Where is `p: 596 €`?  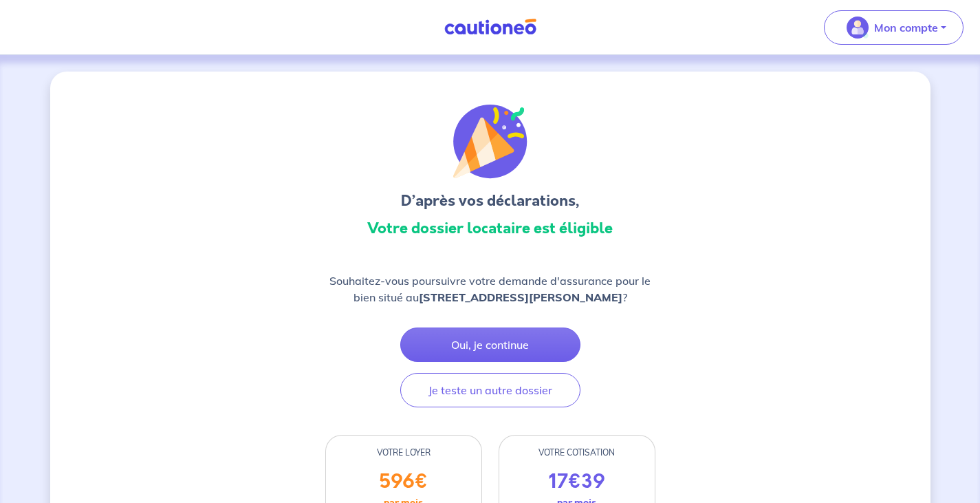 p: 596 € is located at coordinates (403, 482).